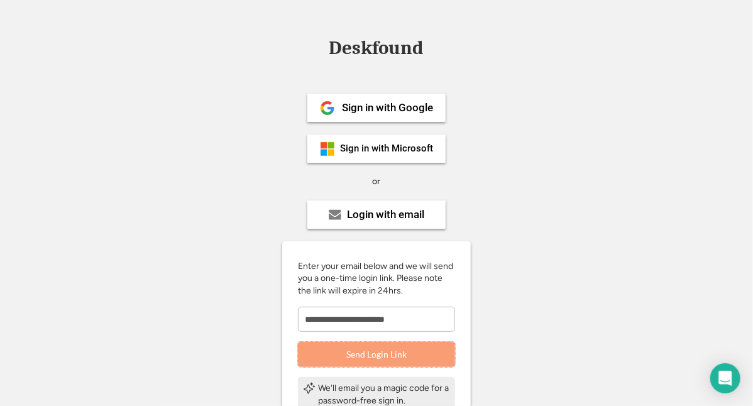 This screenshot has width=753, height=406. What do you see at coordinates (377, 48) in the screenshot?
I see `div: Deskfound` at bounding box center [377, 48].